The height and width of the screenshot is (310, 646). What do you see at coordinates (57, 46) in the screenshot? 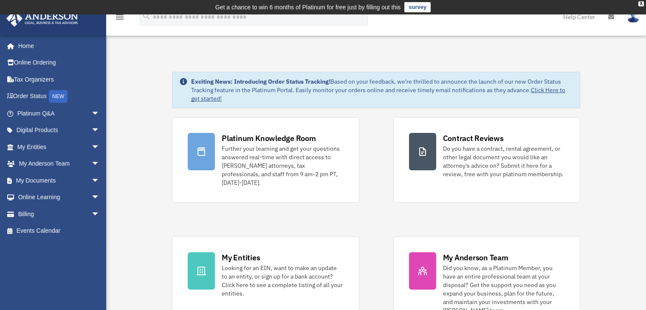
I see `a: Home` at bounding box center [57, 46].